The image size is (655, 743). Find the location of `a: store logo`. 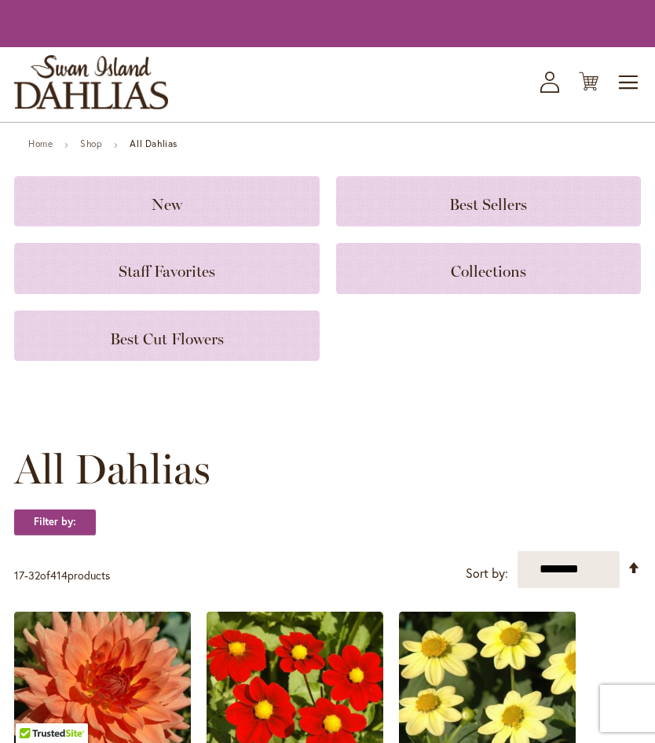

a: store logo is located at coordinates (91, 82).